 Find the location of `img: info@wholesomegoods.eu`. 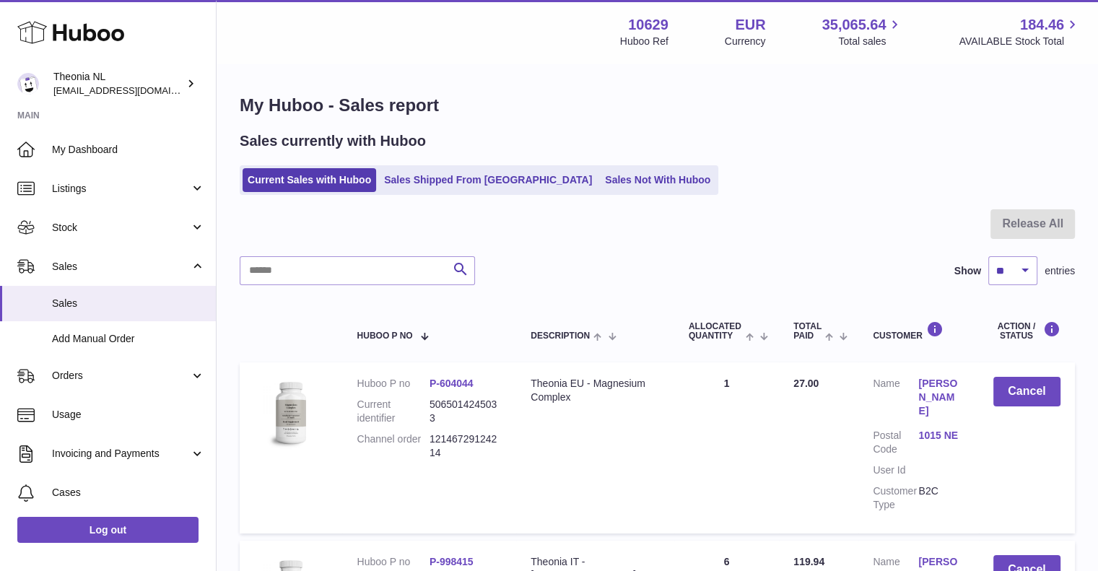

img: info@wholesomegoods.eu is located at coordinates (28, 84).